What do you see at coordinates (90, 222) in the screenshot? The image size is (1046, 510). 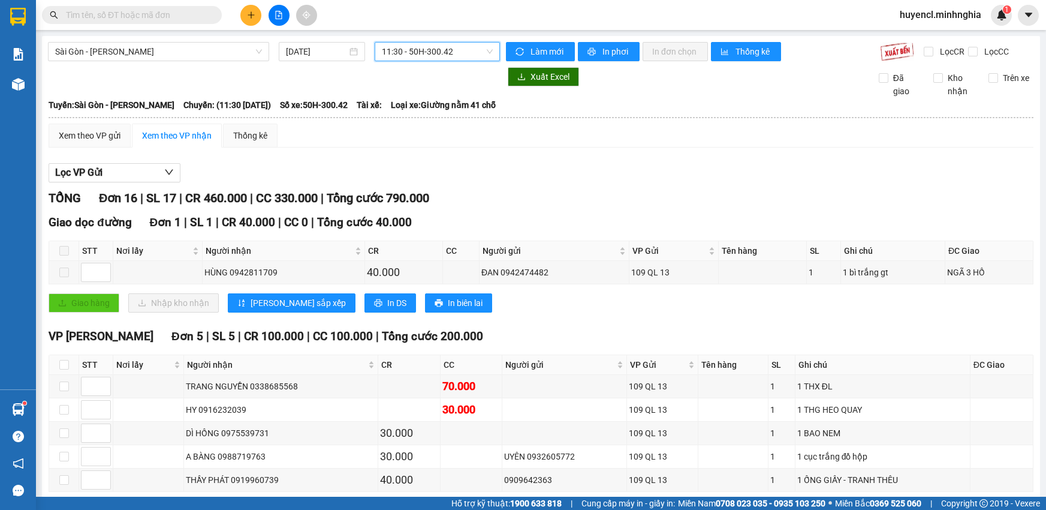 I see `span: Giao dọc đường` at bounding box center [90, 222].